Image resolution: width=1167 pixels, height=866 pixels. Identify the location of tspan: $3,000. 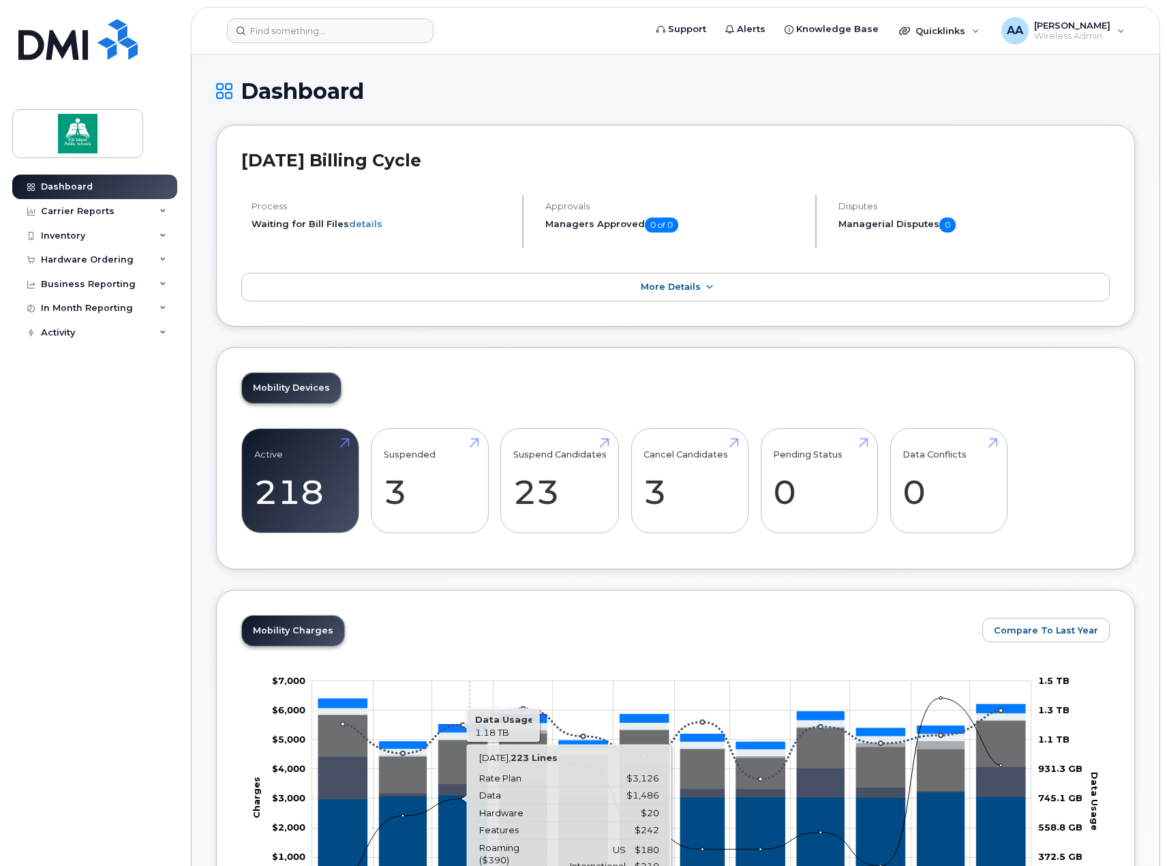
(288, 797).